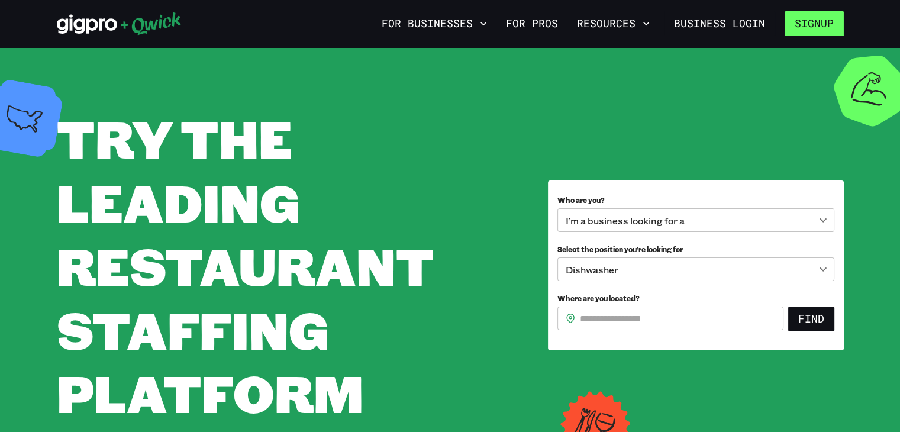 The height and width of the screenshot is (432, 900). What do you see at coordinates (598, 298) in the screenshot?
I see `span: Where are you located?` at bounding box center [598, 298].